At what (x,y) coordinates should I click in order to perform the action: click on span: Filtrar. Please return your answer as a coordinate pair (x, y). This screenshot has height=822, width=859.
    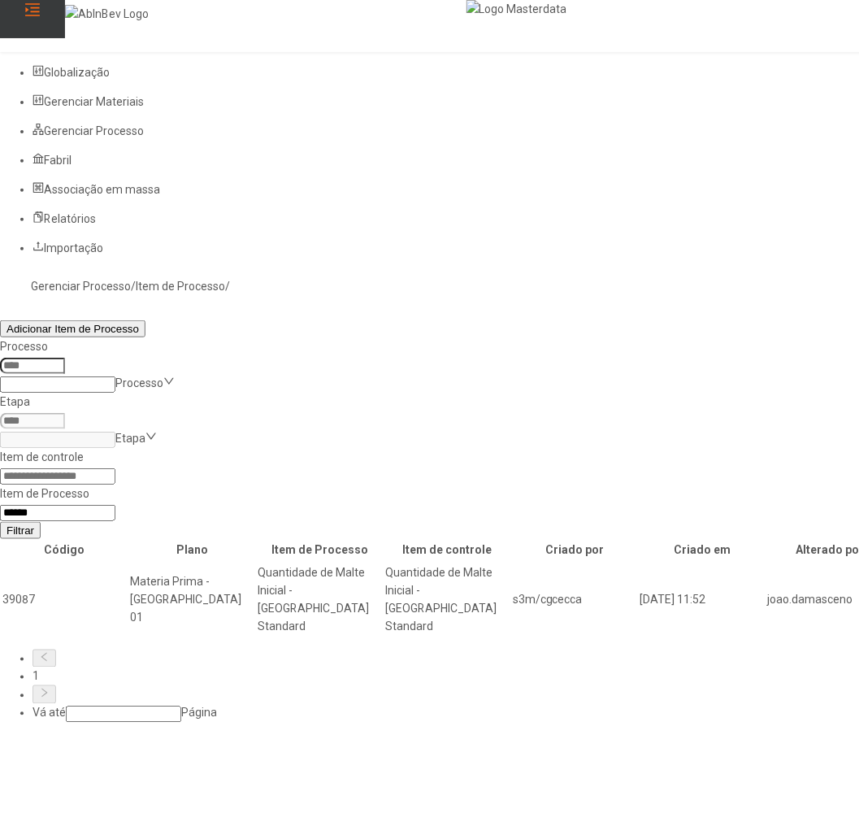
    Looking at the image, I should click on (20, 530).